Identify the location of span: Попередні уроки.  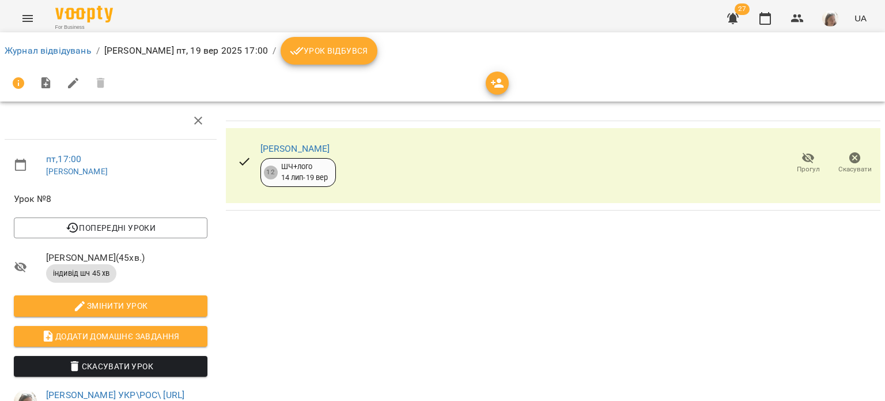
(111, 228).